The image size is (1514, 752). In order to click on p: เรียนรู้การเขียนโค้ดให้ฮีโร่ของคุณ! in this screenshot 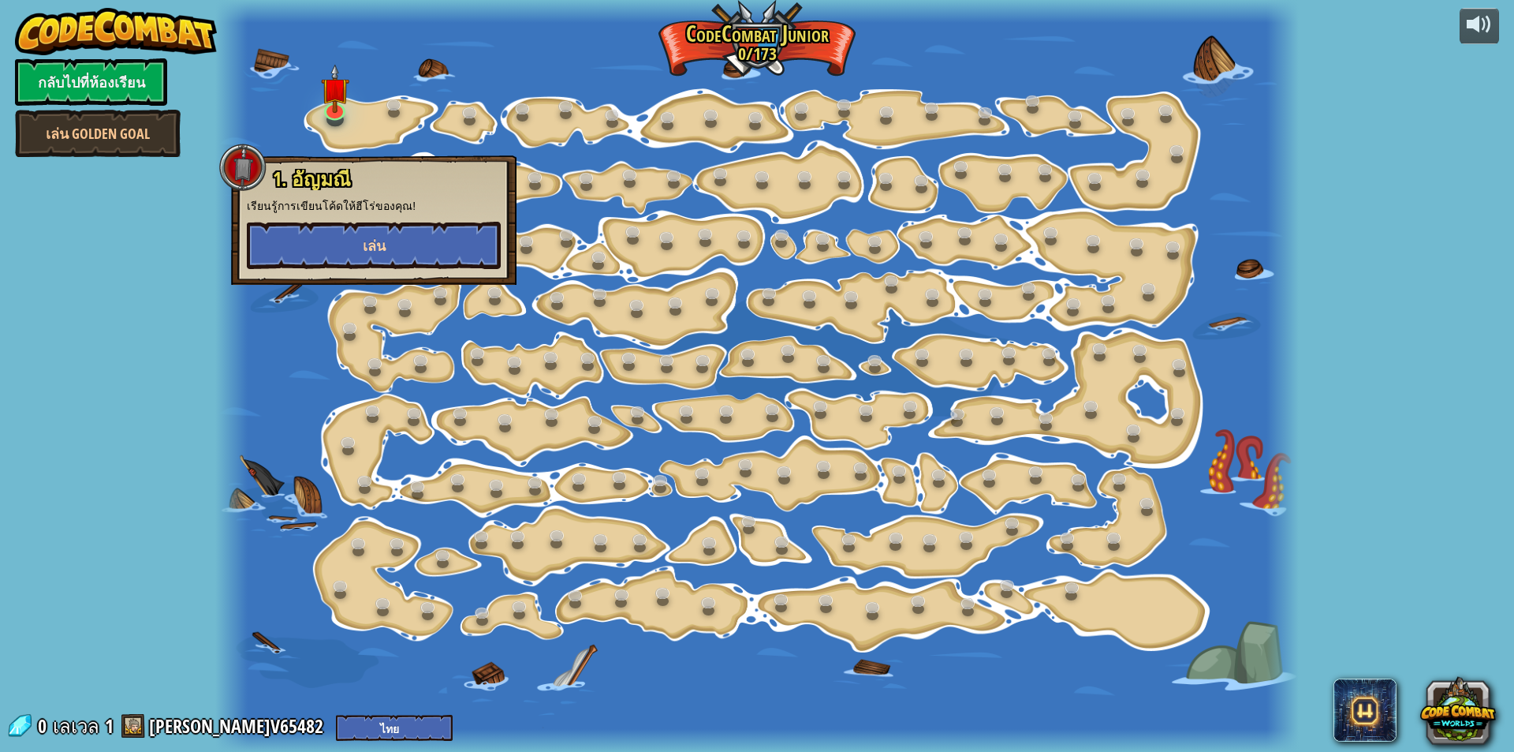, I will do `click(374, 206)`.